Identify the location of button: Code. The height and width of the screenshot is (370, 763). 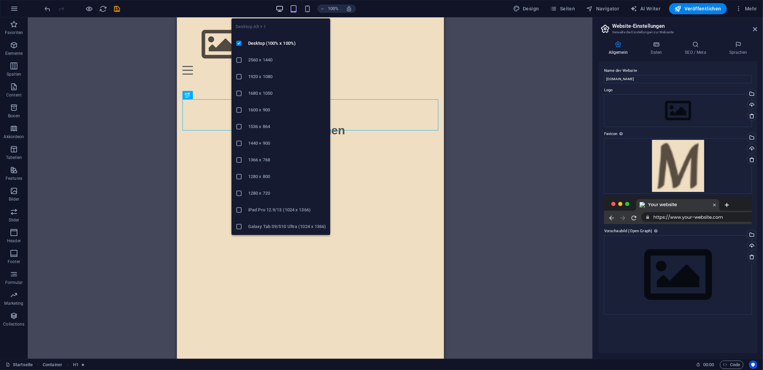
(731, 365).